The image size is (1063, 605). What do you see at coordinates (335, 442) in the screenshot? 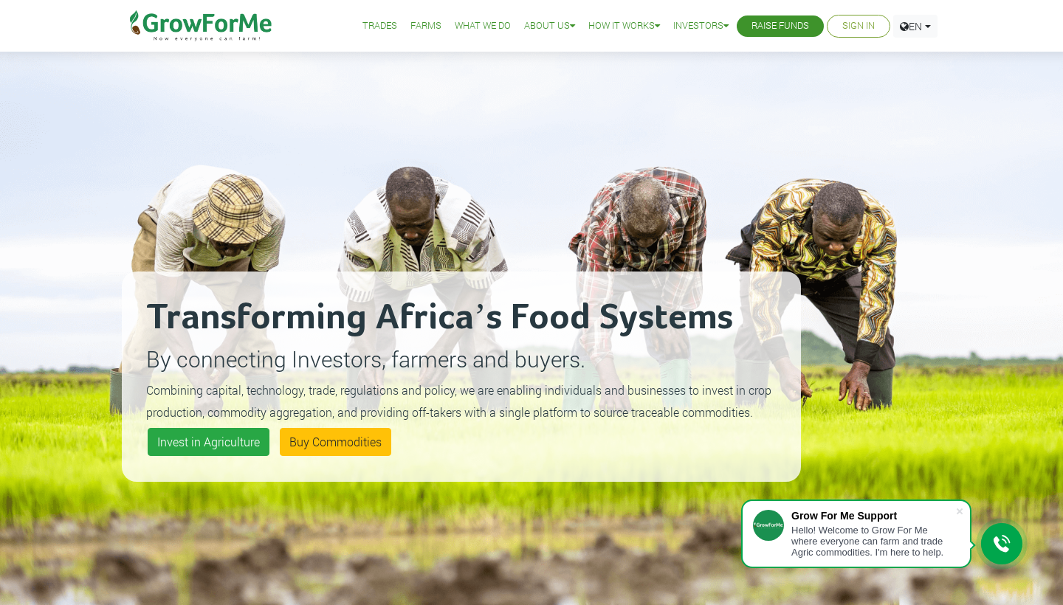
I see `a: Buy Commodities` at bounding box center [335, 442].